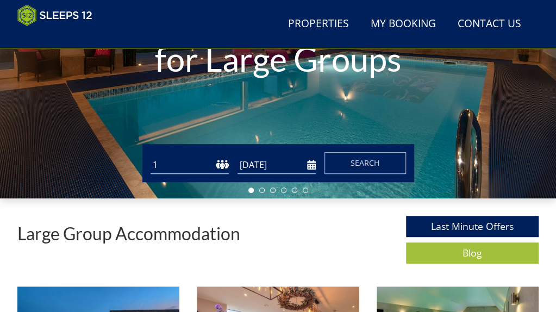  I want to click on span: Search, so click(365, 162).